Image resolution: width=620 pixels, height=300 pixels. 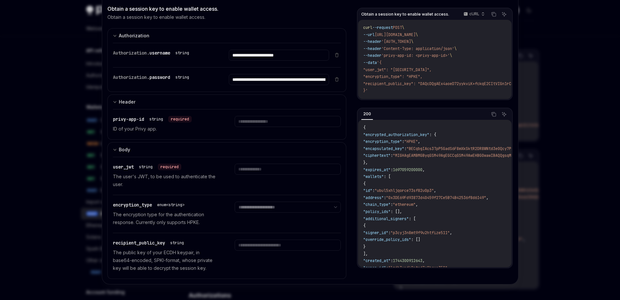 What do you see at coordinates (367, 114) in the screenshot?
I see `div: 200` at bounding box center [367, 114].